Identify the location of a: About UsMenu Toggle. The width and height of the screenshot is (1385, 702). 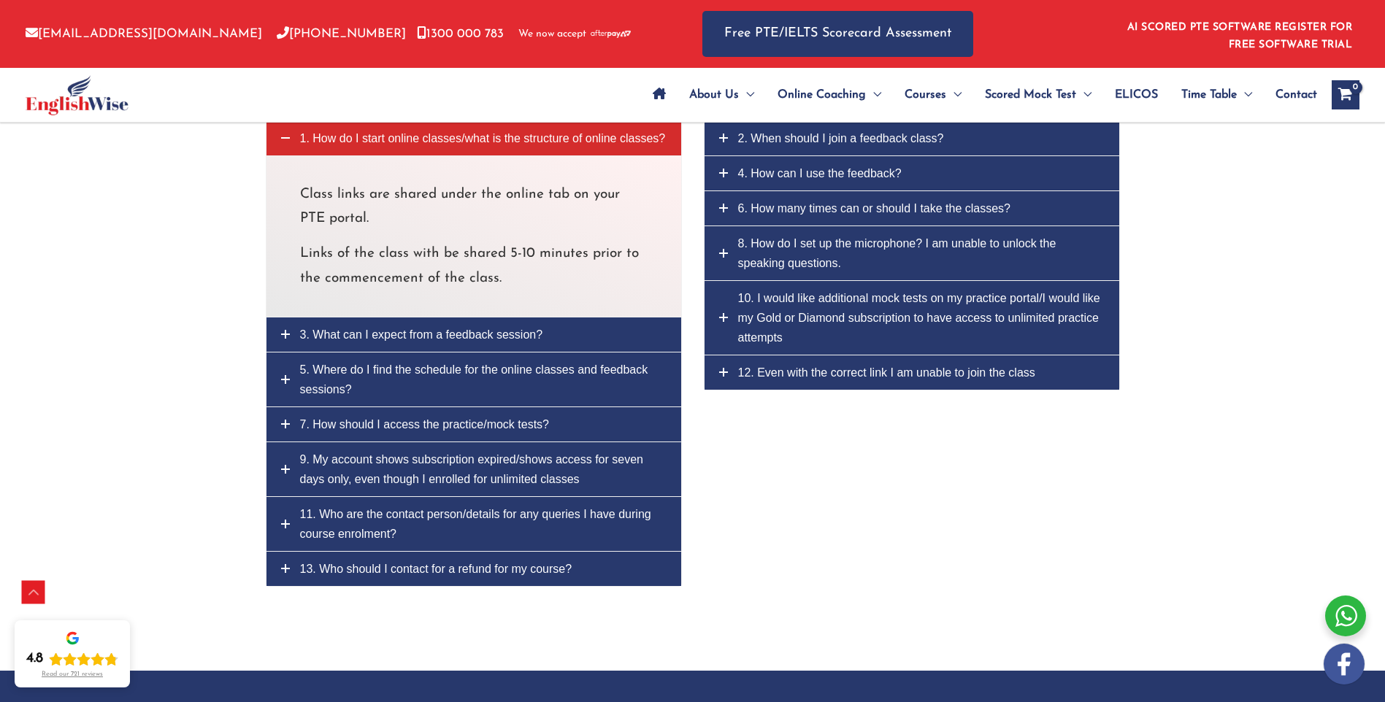
(721, 95).